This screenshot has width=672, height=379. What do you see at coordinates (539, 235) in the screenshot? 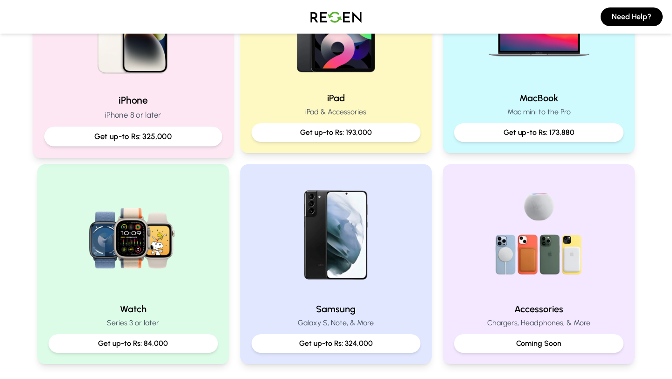
I see `img: Accessories` at bounding box center [539, 235].